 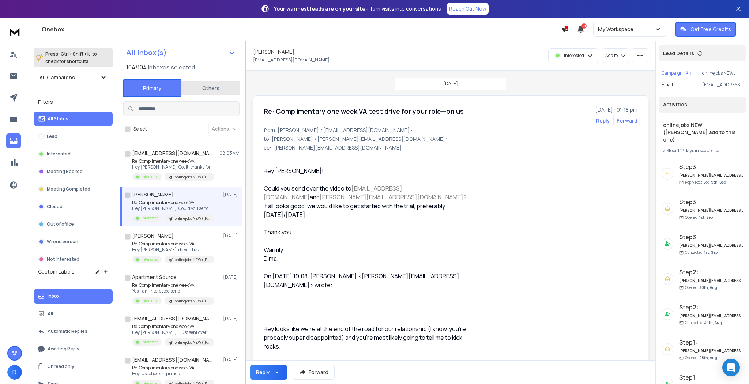 What do you see at coordinates (73, 119) in the screenshot?
I see `button: All Status` at bounding box center [73, 119].